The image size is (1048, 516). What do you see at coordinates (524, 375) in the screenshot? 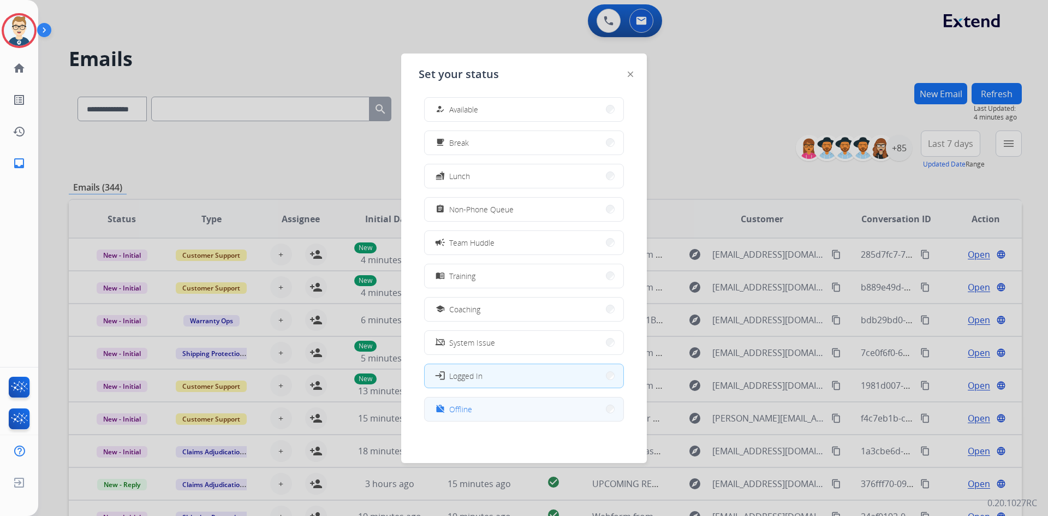
I see `button: Logged In` at bounding box center [524, 375].